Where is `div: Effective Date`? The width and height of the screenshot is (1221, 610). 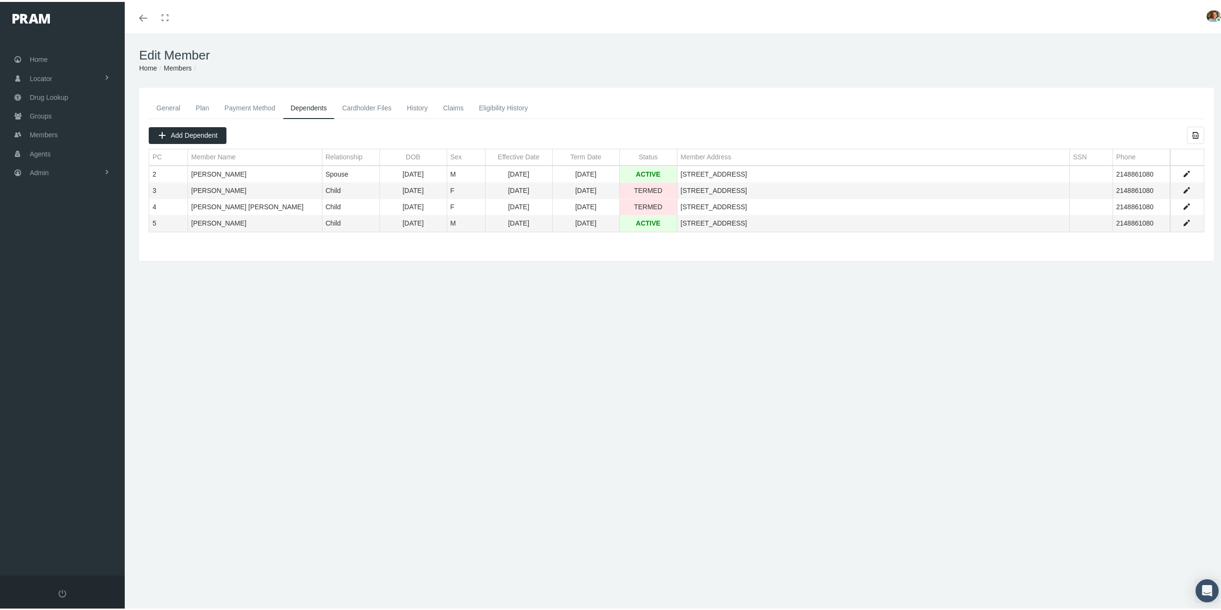
div: Effective Date is located at coordinates (518, 155).